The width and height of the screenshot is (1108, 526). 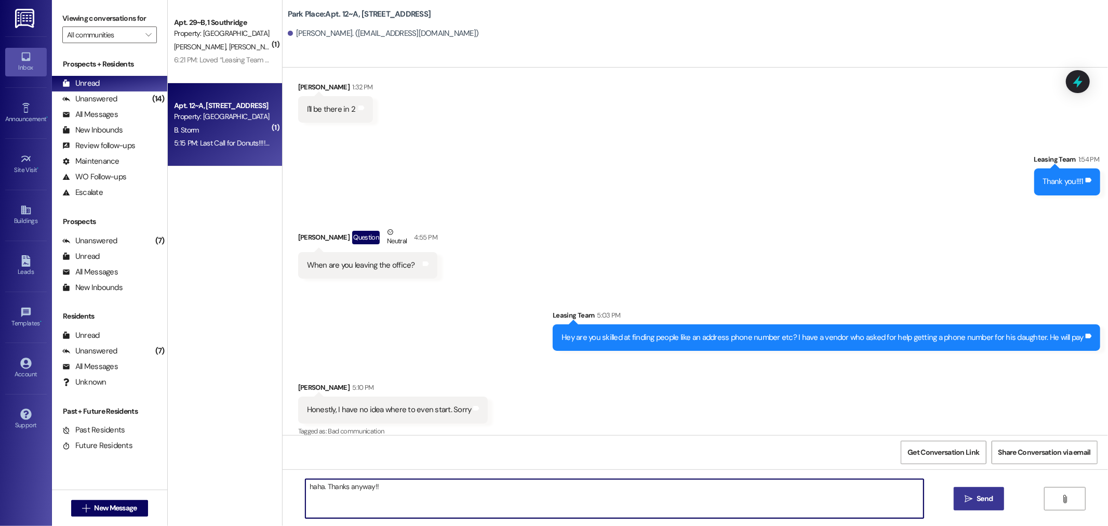 I want to click on div: Review follow-ups, so click(x=99, y=146).